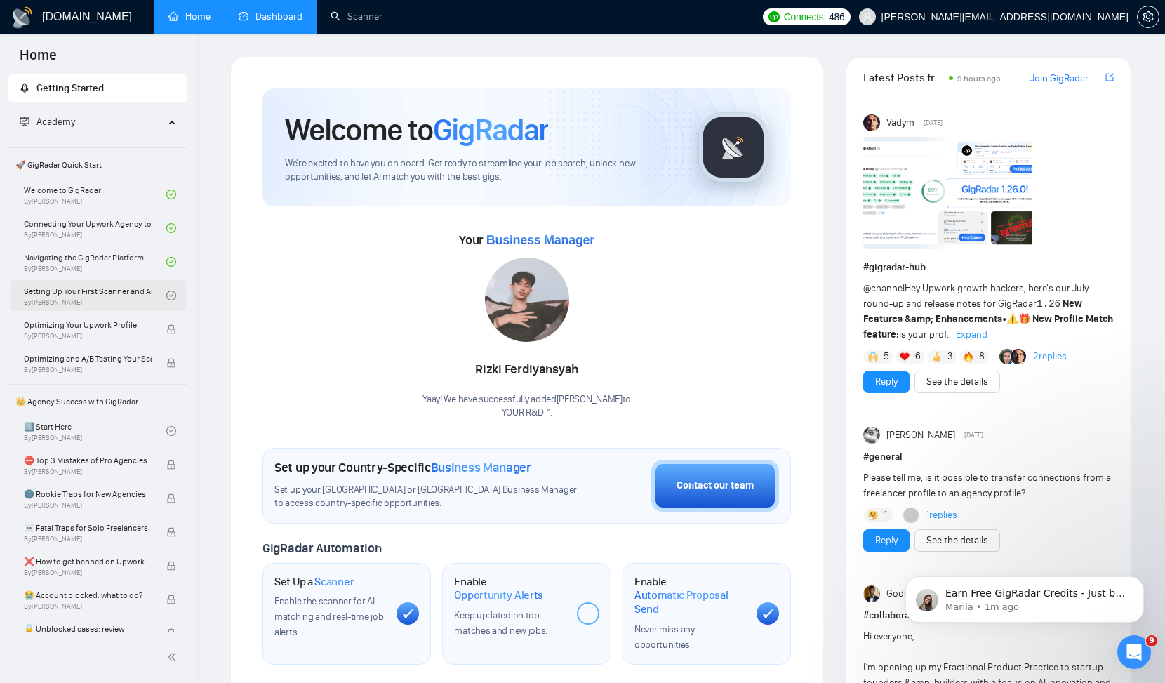 The height and width of the screenshot is (683, 1165). I want to click on span: Getting Started, so click(70, 88).